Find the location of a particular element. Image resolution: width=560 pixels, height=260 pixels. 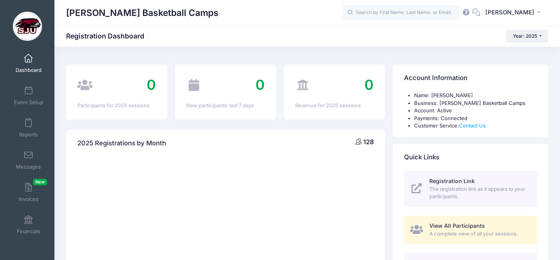

li: Payments: Connected is located at coordinates (475, 119).